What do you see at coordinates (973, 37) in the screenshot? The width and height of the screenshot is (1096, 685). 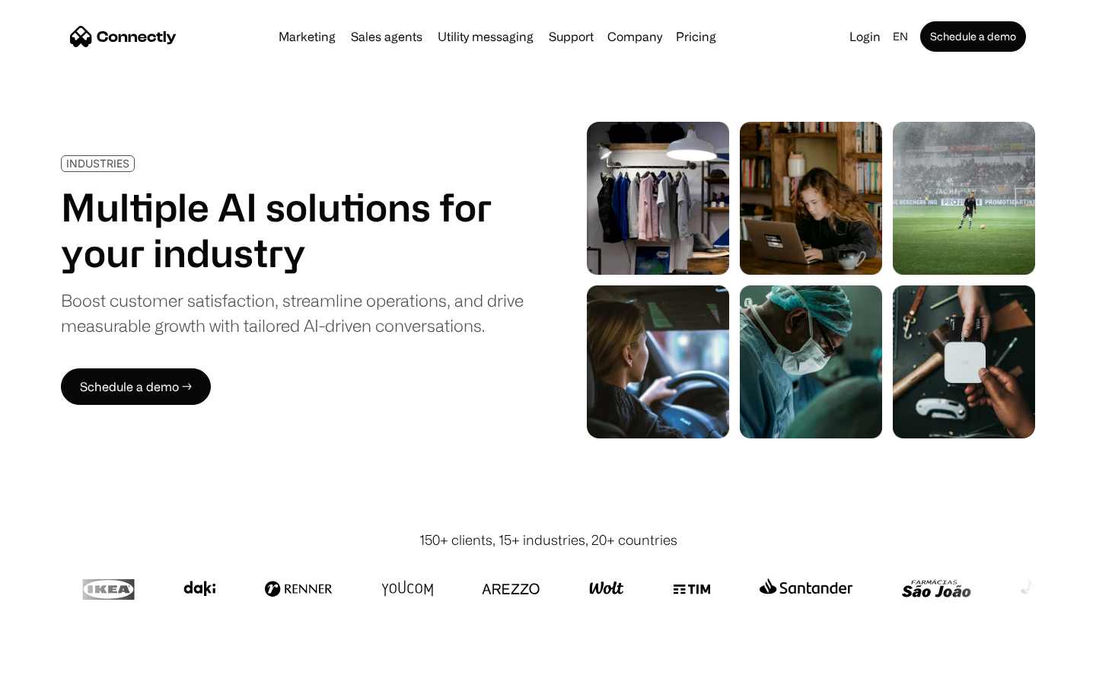 I see `a: Schedule a demo` at bounding box center [973, 37].